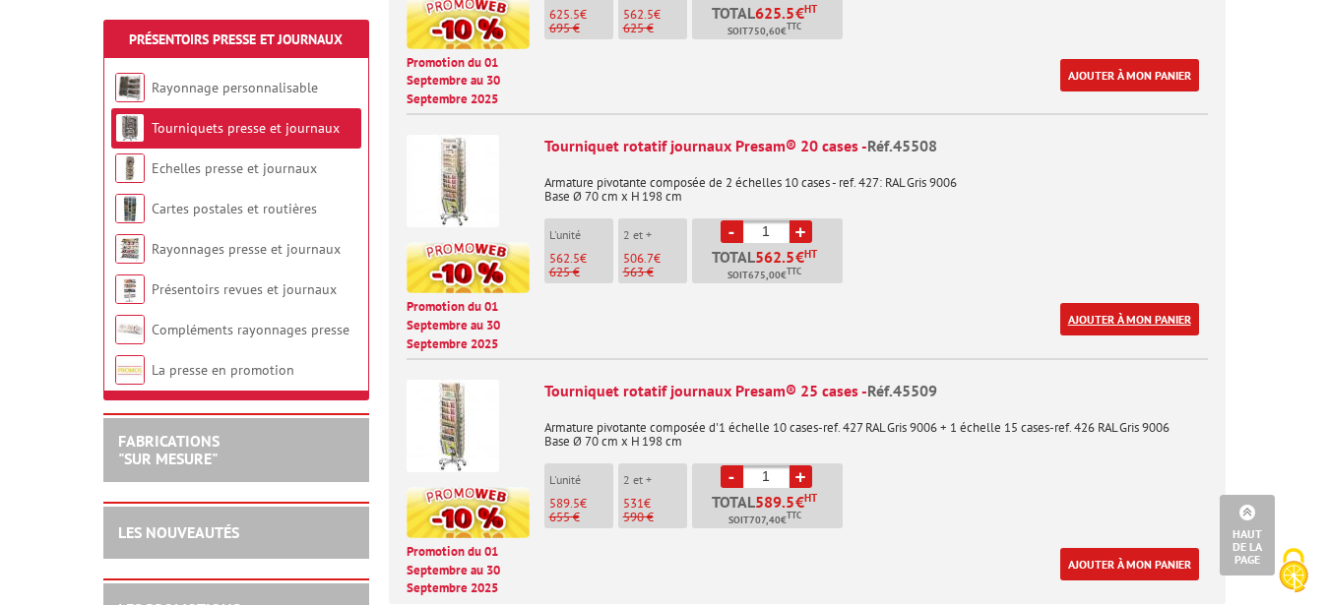 This screenshot has width=1328, height=605. I want to click on span: Réf.45509, so click(902, 391).